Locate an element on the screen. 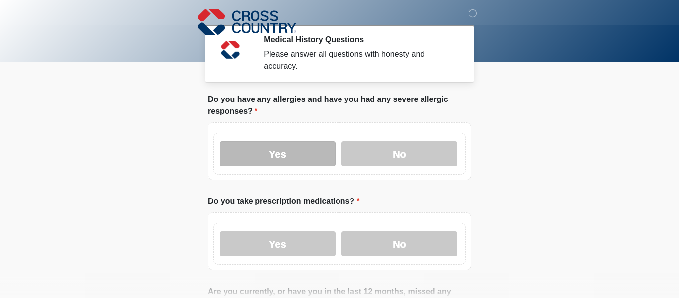  img: Cross Country Logo is located at coordinates (247, 22).